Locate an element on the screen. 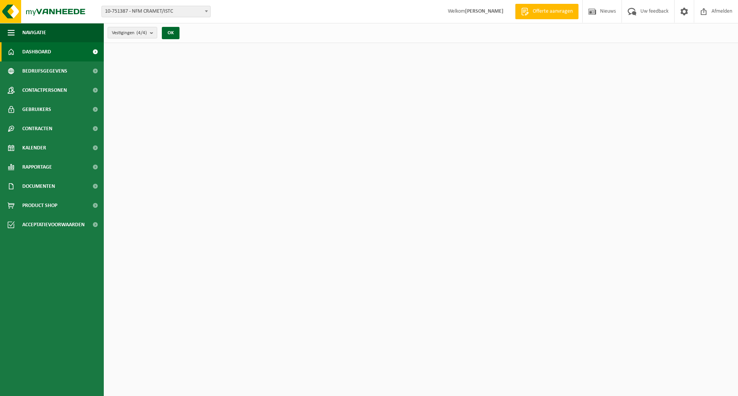 This screenshot has width=738, height=396. button: Vestigingen(4/4) is located at coordinates (132, 33).